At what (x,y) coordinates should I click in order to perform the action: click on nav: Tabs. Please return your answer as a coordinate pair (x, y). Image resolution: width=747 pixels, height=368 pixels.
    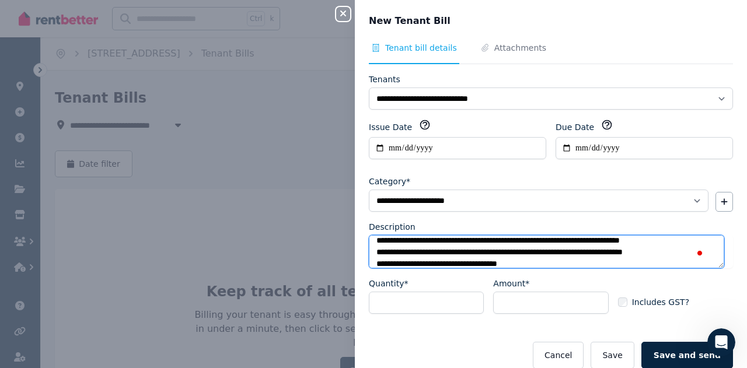
    Looking at the image, I should click on (551, 53).